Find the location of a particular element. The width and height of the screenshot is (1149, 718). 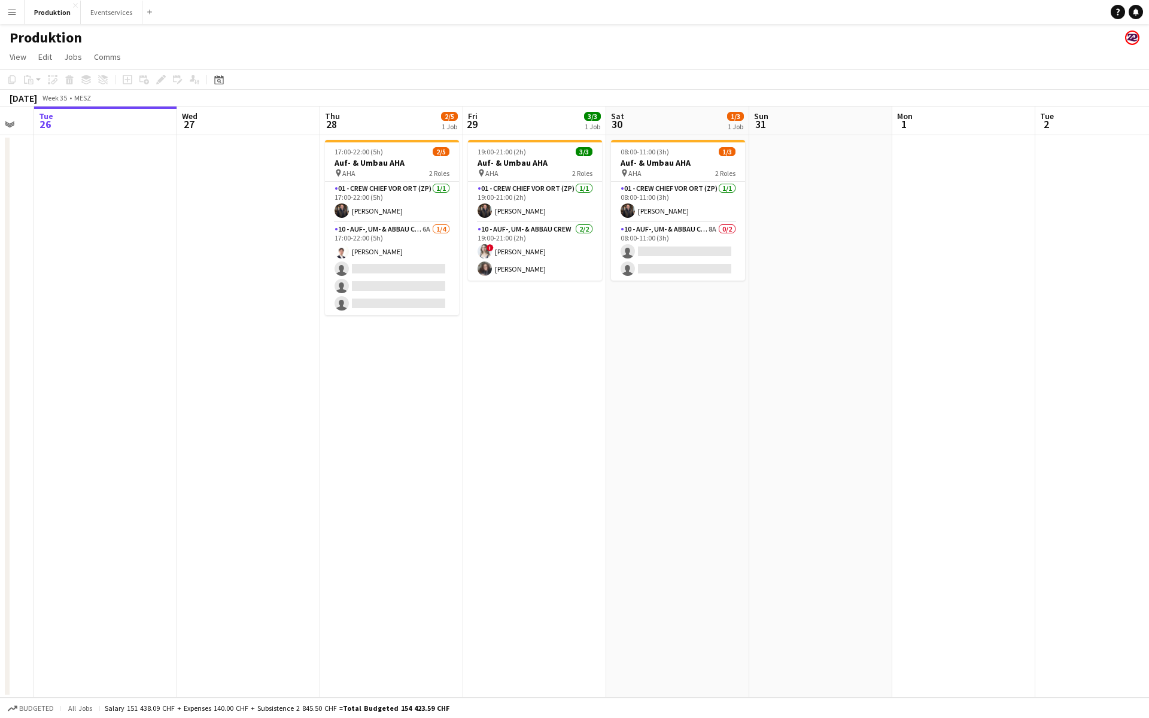

span: Comms is located at coordinates (107, 57).